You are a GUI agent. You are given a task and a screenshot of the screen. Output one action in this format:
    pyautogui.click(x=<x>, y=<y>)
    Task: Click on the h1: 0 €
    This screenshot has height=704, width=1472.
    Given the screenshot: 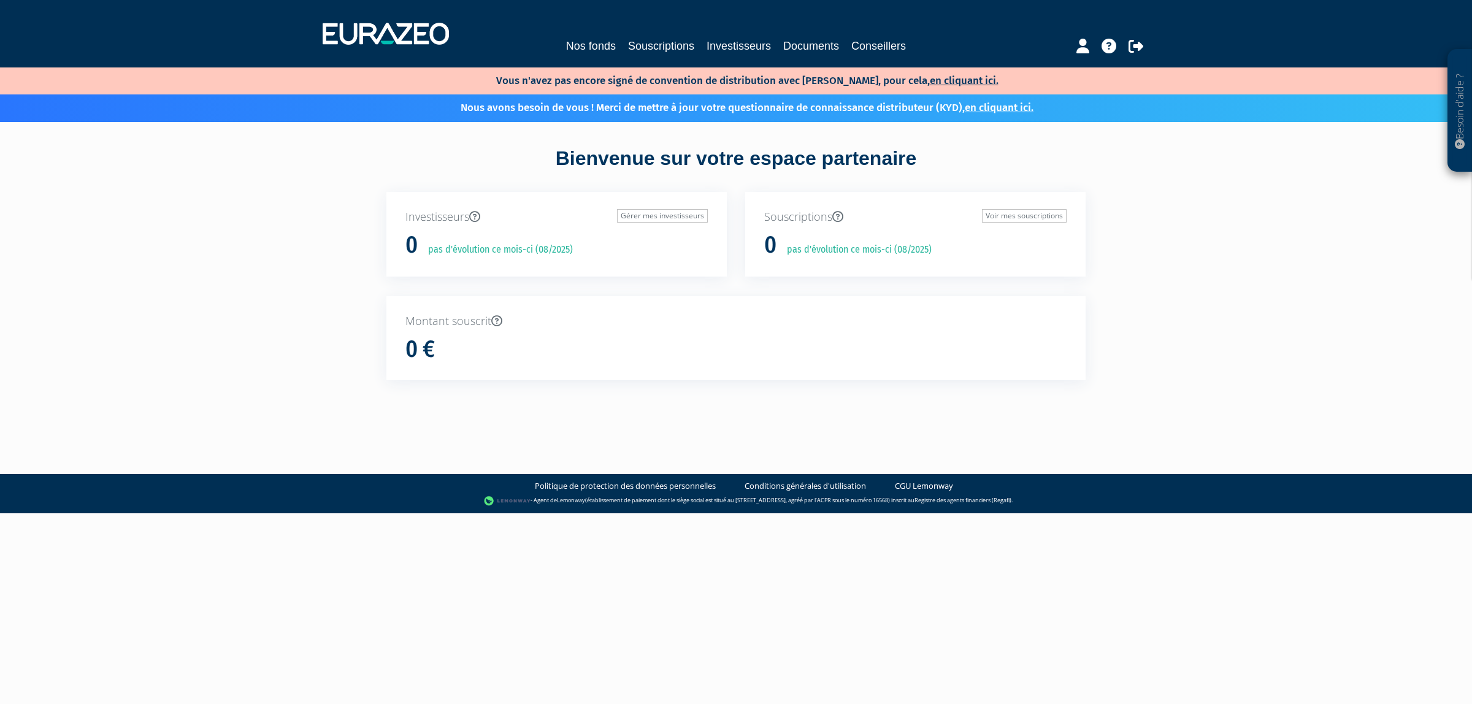 What is the action you would take?
    pyautogui.click(x=420, y=349)
    